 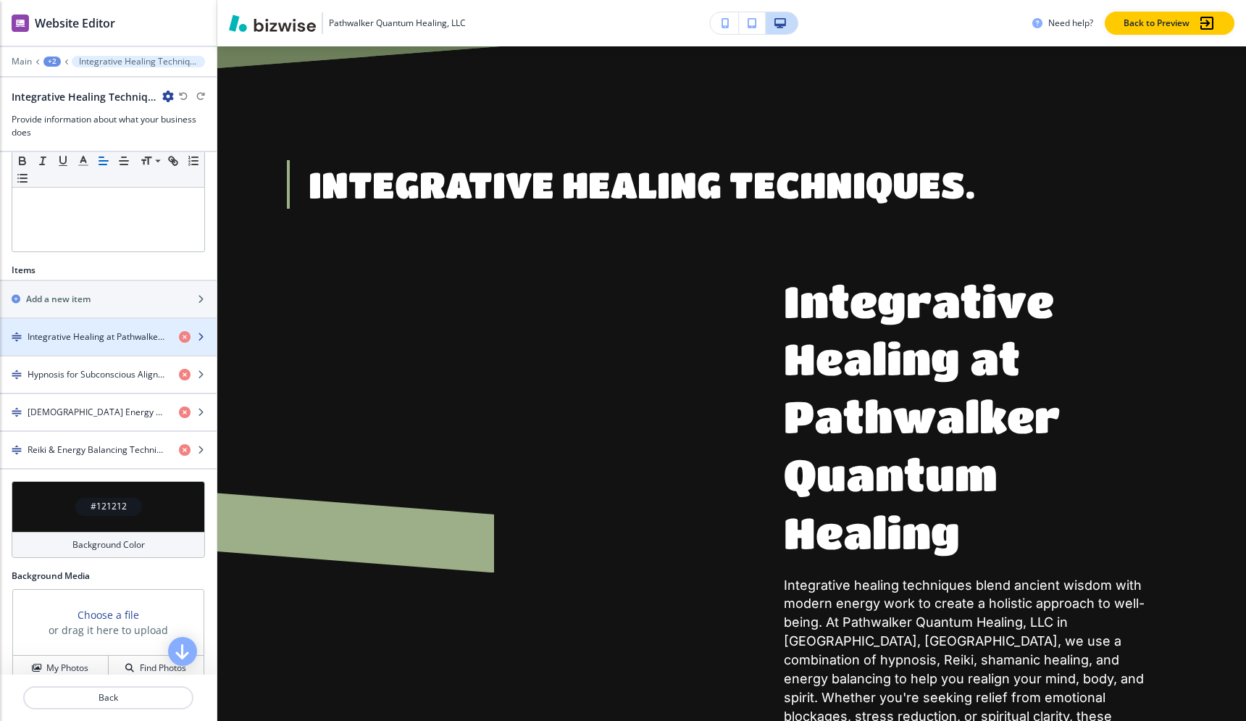 What do you see at coordinates (347, 23) in the screenshot?
I see `button: Pathwalker Quantum Healing, LLC` at bounding box center [347, 23].